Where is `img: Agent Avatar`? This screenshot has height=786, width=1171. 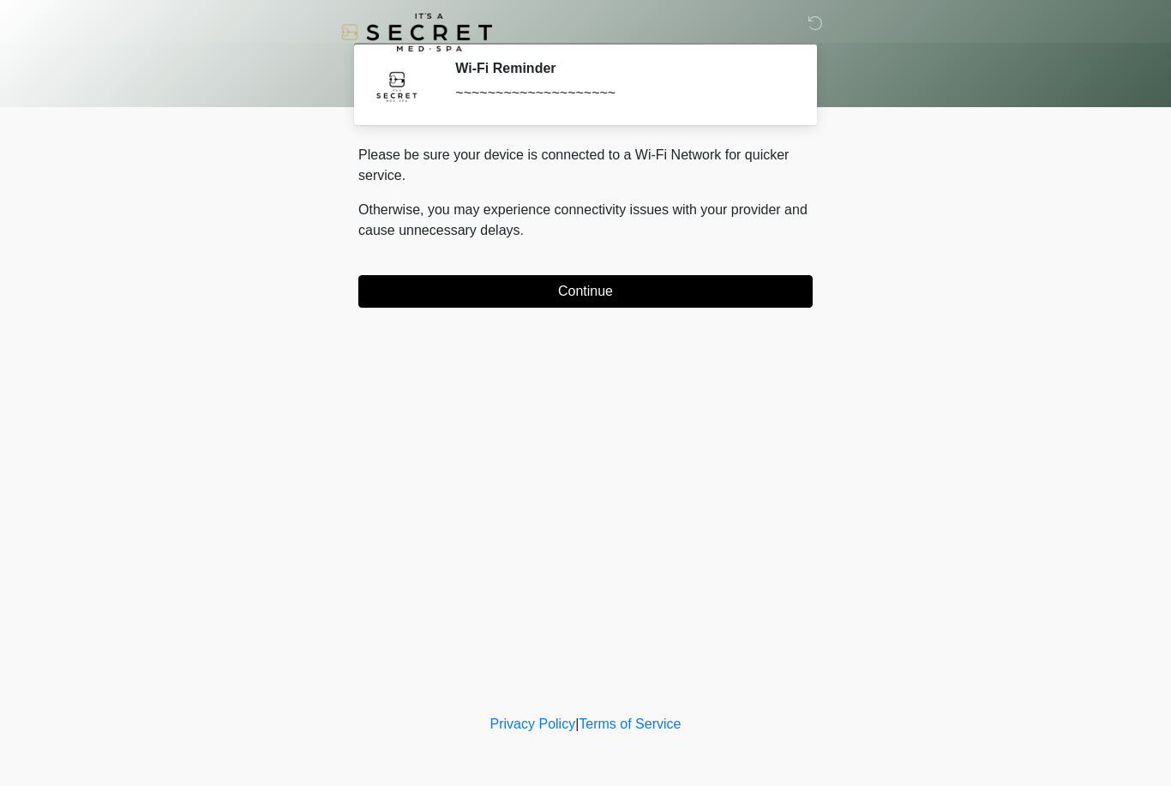 img: Agent Avatar is located at coordinates (397, 86).